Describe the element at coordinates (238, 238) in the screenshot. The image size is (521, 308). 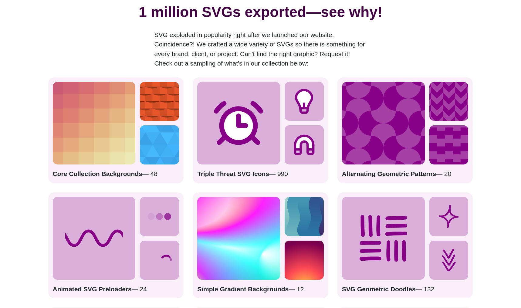
I see `img: colorful radial mesh gradient rainbow` at that location.